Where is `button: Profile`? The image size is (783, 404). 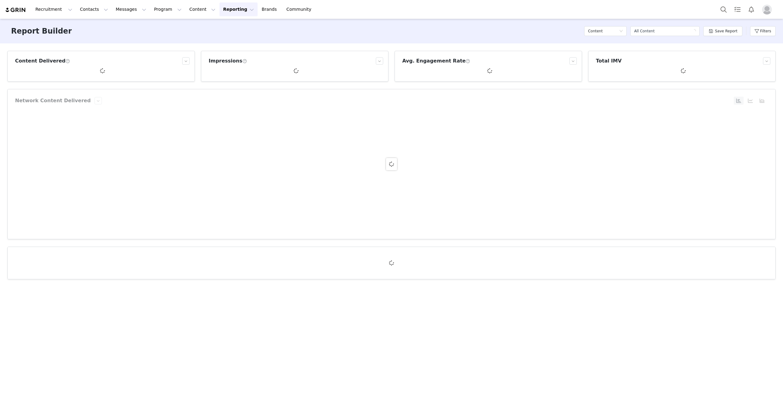
button: Profile is located at coordinates (768, 10).